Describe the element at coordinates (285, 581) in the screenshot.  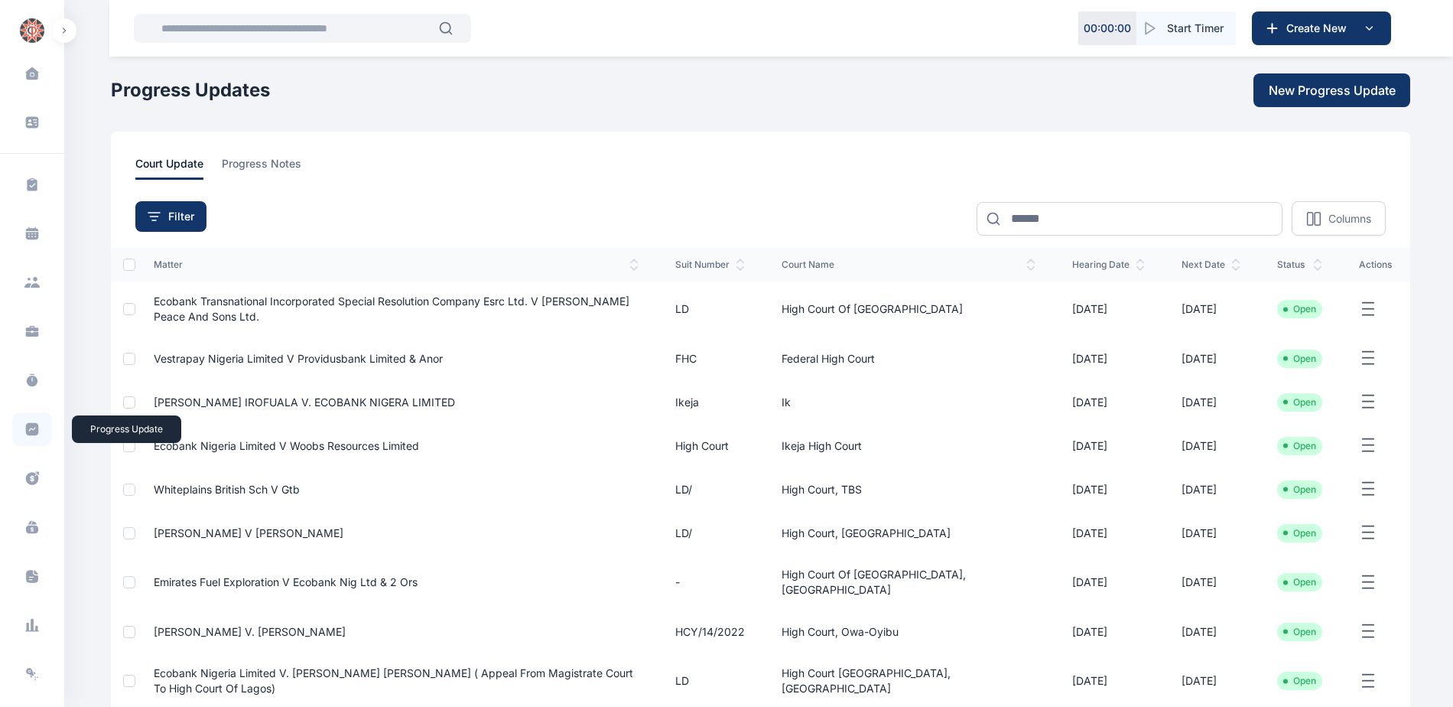
I see `a: Emirates Fuel Exploration V Ecobank Nig Ltd & 2 Ors` at that location.